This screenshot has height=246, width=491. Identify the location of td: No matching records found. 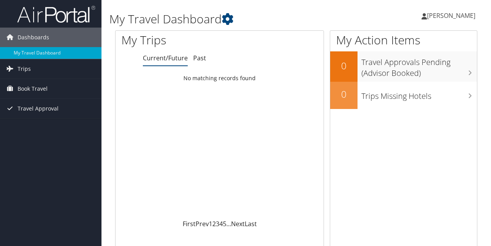
(219, 78).